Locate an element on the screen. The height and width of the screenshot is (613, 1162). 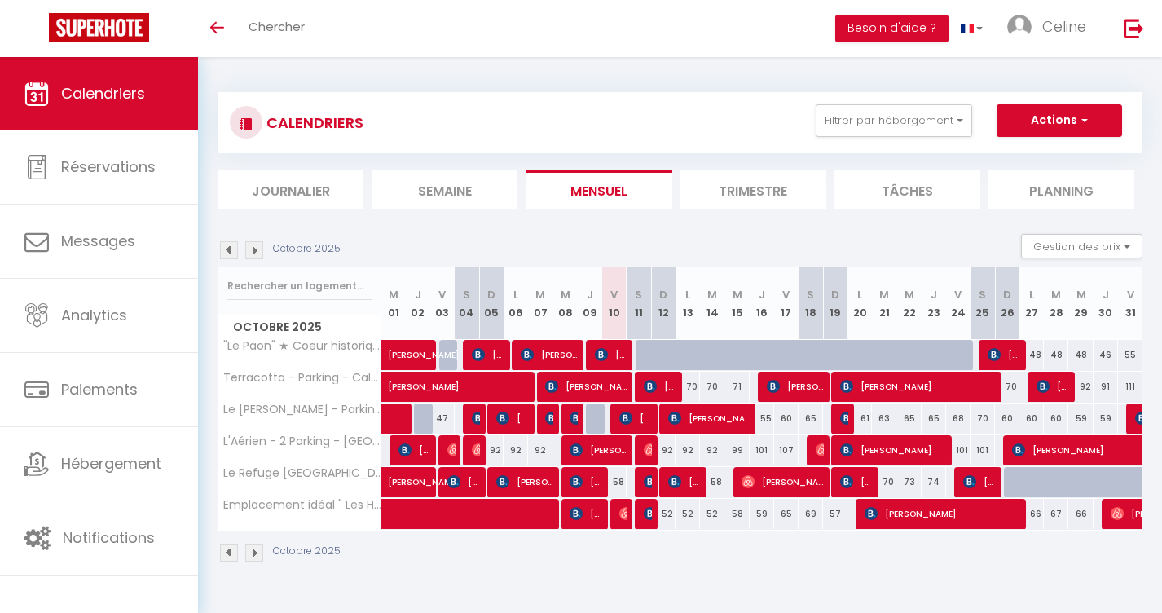
div: 58 is located at coordinates (712, 482).